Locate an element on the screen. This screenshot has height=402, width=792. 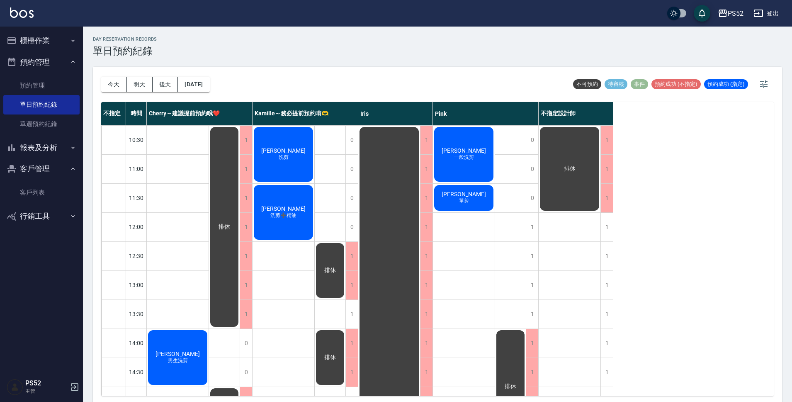
button: 行銷工具 is located at coordinates (41, 216).